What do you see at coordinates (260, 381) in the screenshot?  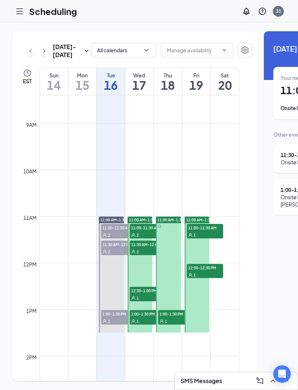 I see `svg: ComposeMessage` at bounding box center [260, 381].